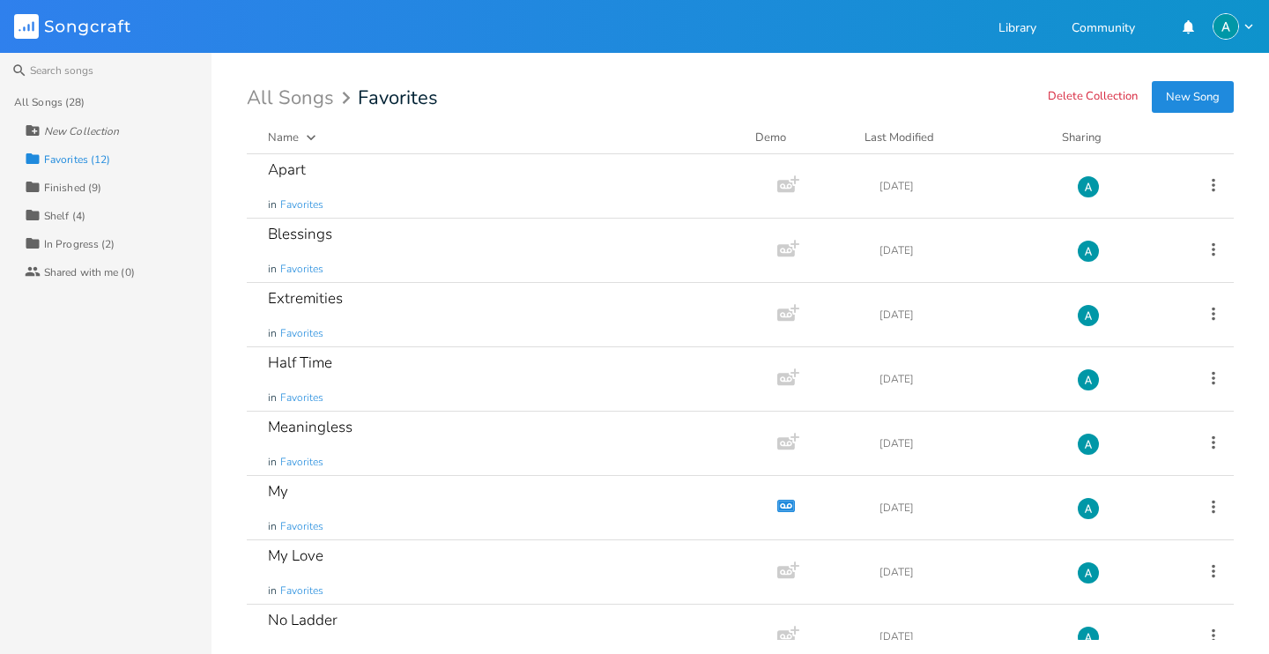  I want to click on div: New Collection, so click(81, 131).